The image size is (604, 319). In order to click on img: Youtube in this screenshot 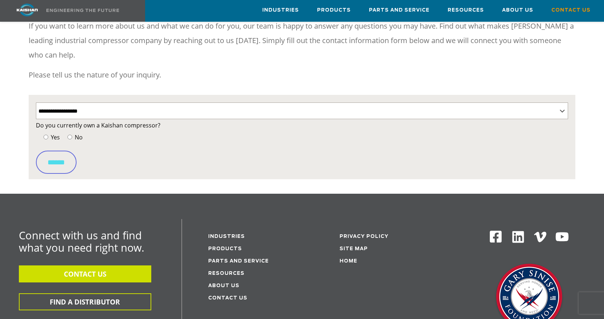, I will do `click(562, 237)`.